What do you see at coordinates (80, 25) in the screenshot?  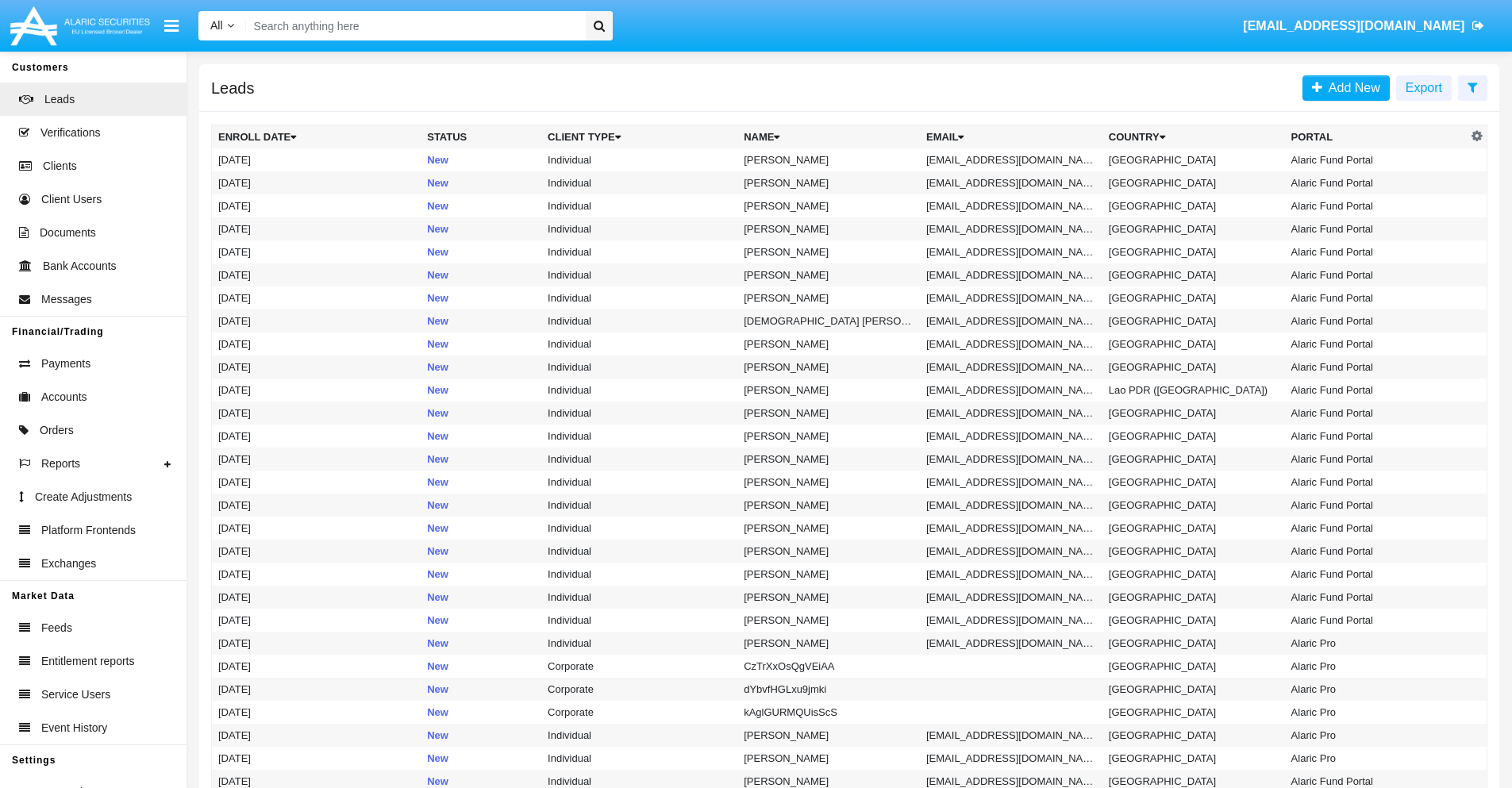 I see `img: Logo image` at bounding box center [80, 25].